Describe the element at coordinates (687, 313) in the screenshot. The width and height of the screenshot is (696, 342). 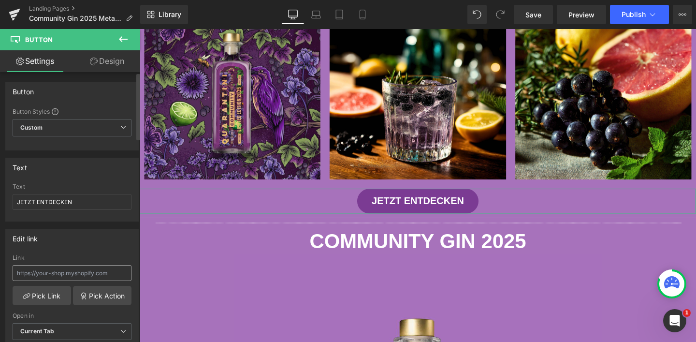
I see `span: 1` at that location.